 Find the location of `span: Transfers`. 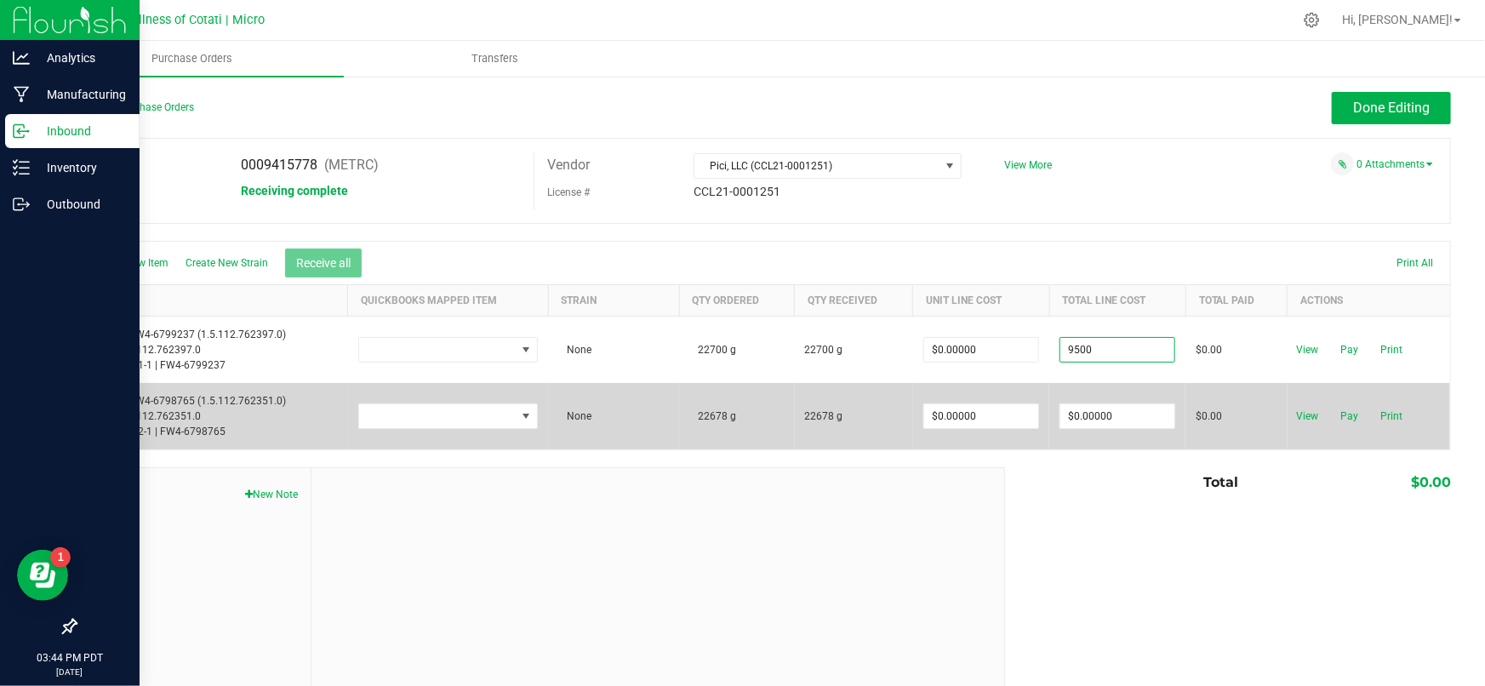

span: Transfers is located at coordinates (494, 59).